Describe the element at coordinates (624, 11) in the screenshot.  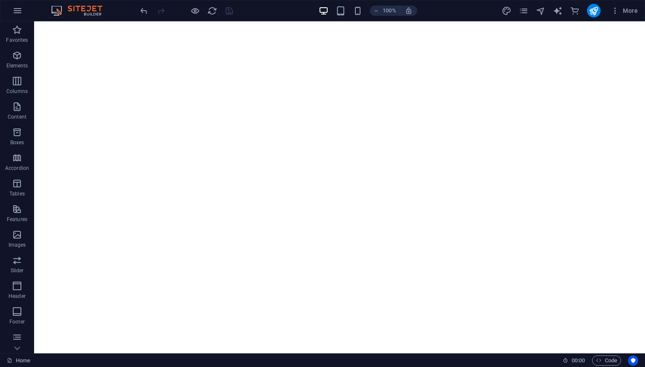
I see `span: More` at that location.